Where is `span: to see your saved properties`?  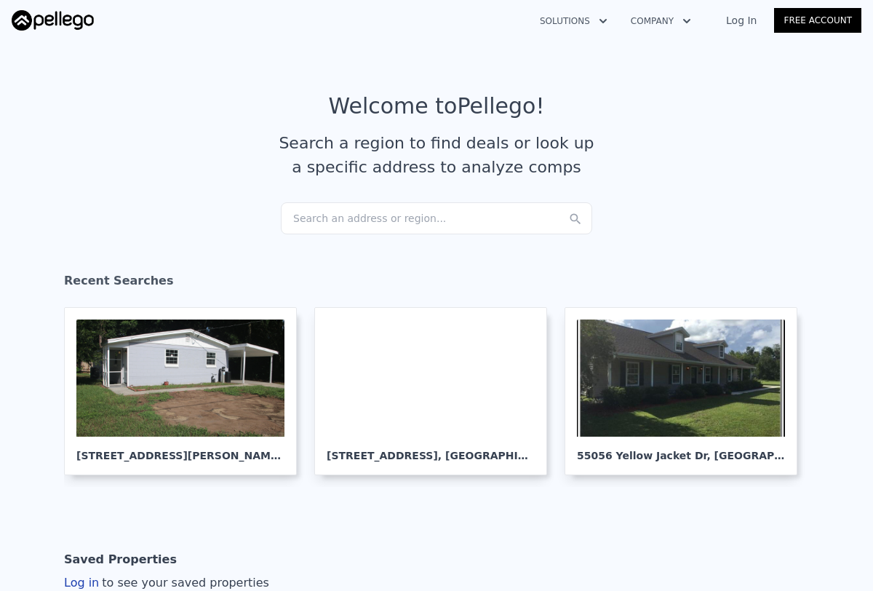
span: to see your saved properties is located at coordinates (184, 582).